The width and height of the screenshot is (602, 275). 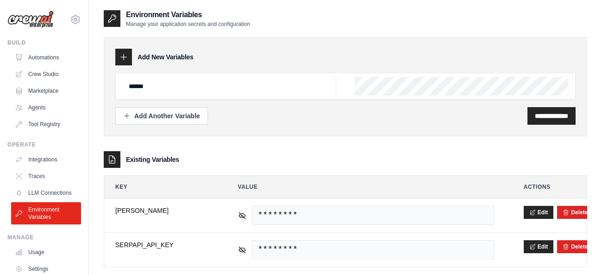 I want to click on a: Automations, so click(x=46, y=57).